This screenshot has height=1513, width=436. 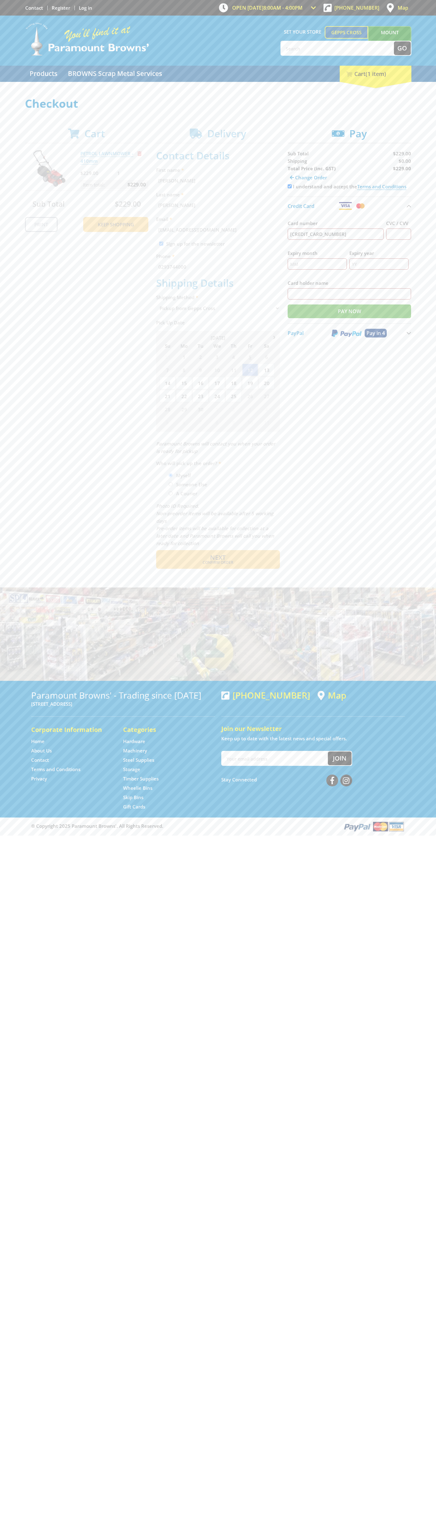 What do you see at coordinates (349, 333) in the screenshot?
I see `button: PayPal Pay in 4` at bounding box center [349, 333].